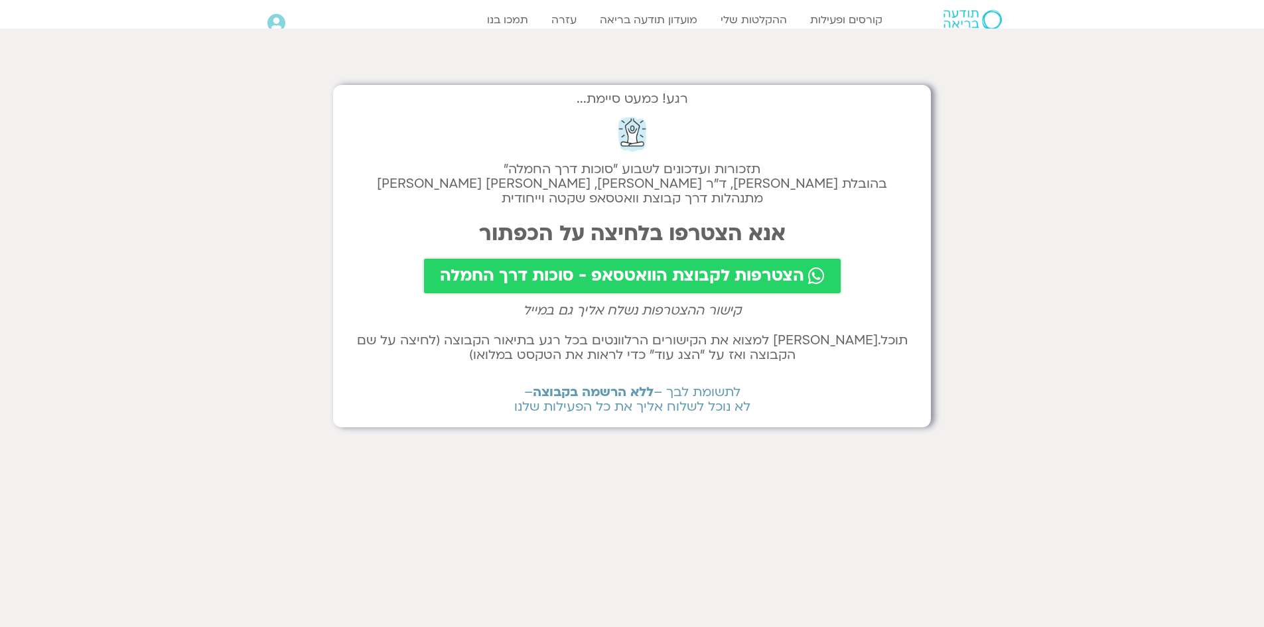 The image size is (1264, 627). What do you see at coordinates (632, 234) in the screenshot?
I see `h2: אנא הצטרפו בלחיצה על הכפתור` at bounding box center [632, 234].